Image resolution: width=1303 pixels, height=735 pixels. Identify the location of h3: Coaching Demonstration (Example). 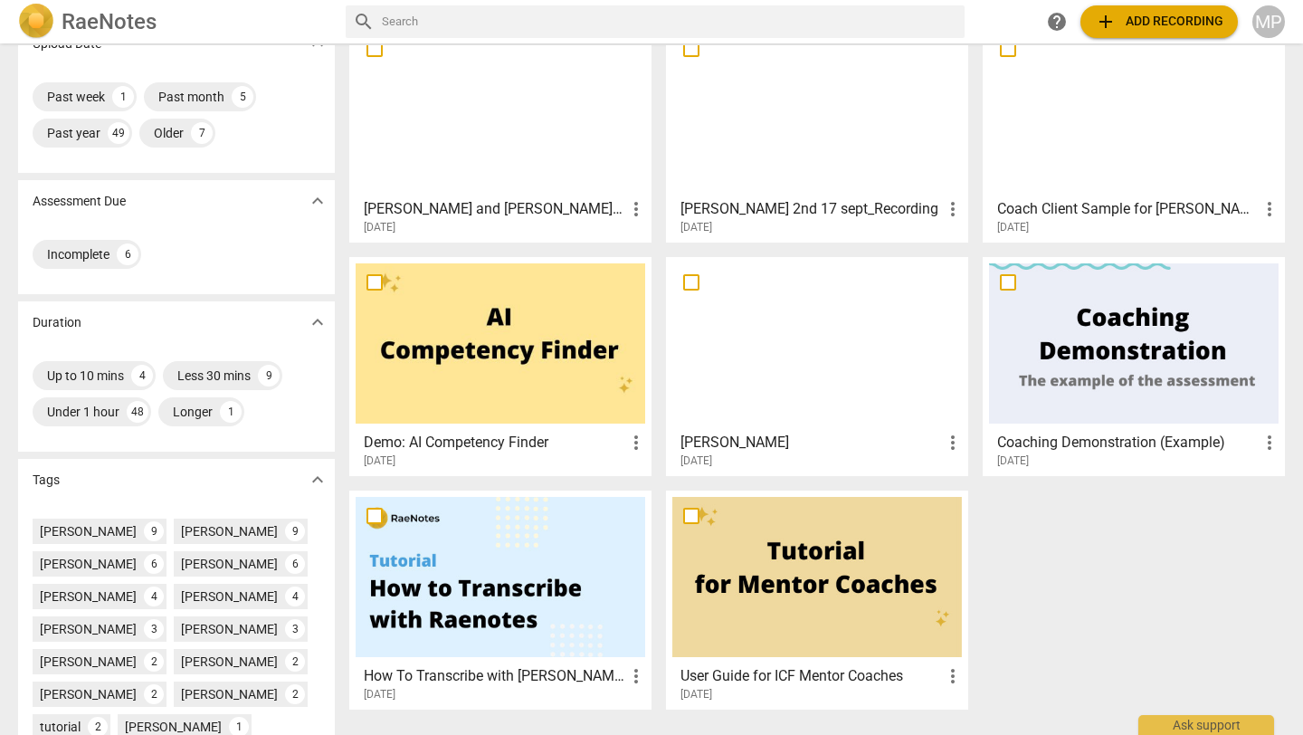
(1127, 442).